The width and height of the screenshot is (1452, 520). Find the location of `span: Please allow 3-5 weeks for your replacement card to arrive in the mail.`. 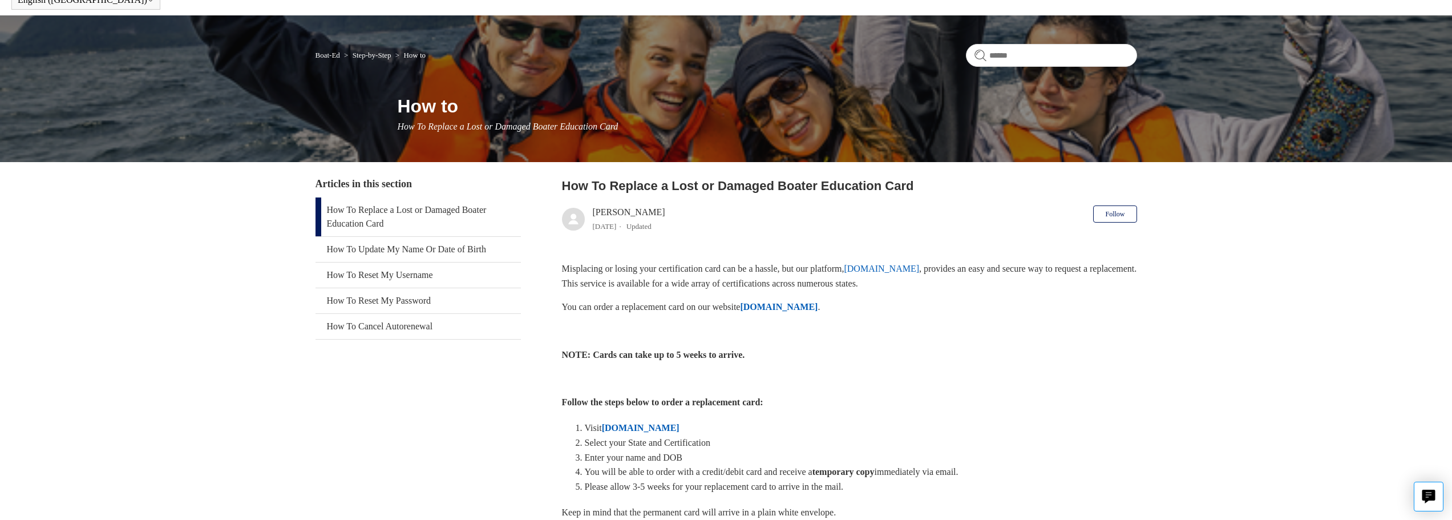

span: Please allow 3-5 weeks for your replacement card to arrive in the mail. is located at coordinates (714, 486).